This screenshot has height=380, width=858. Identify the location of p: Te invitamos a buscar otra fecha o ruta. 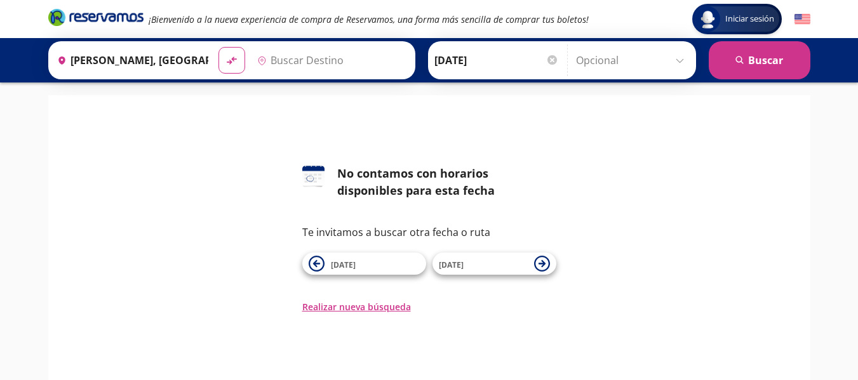
(429, 232).